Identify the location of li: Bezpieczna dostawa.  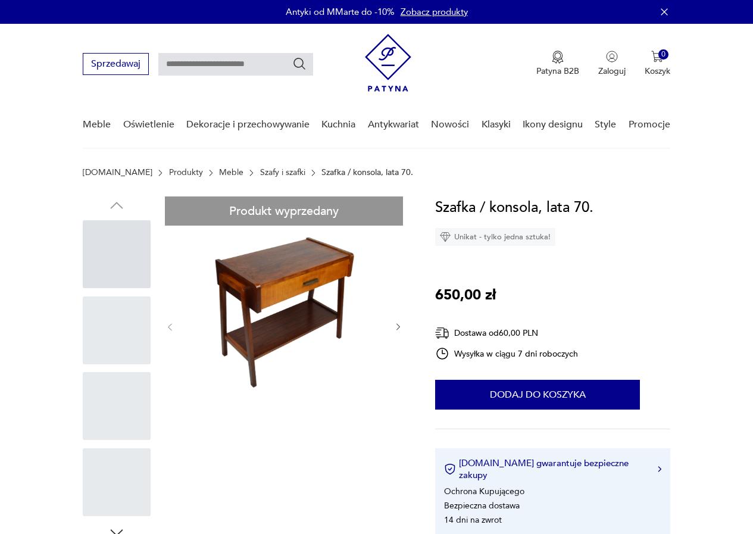
(482, 506).